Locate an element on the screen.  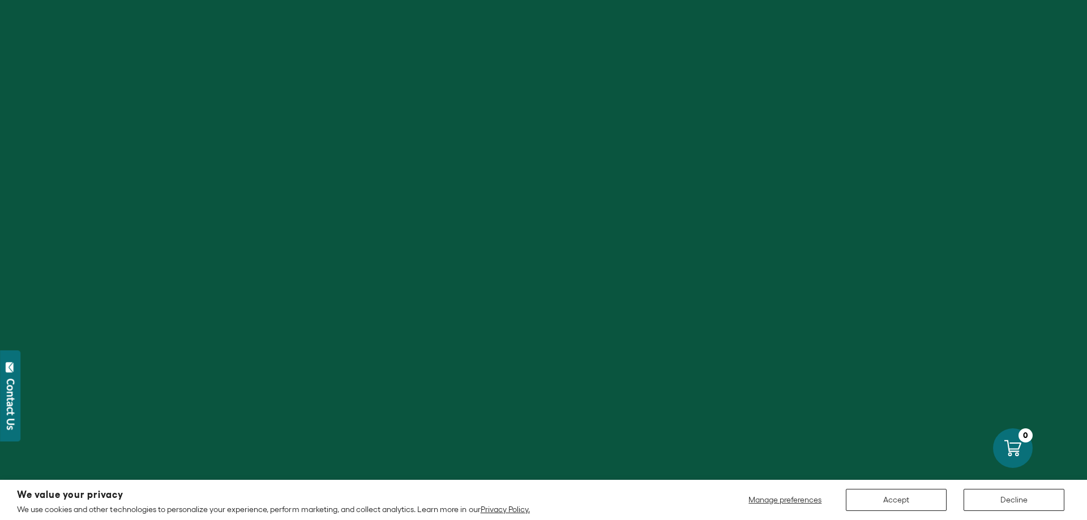
button: Accept is located at coordinates (896, 500).